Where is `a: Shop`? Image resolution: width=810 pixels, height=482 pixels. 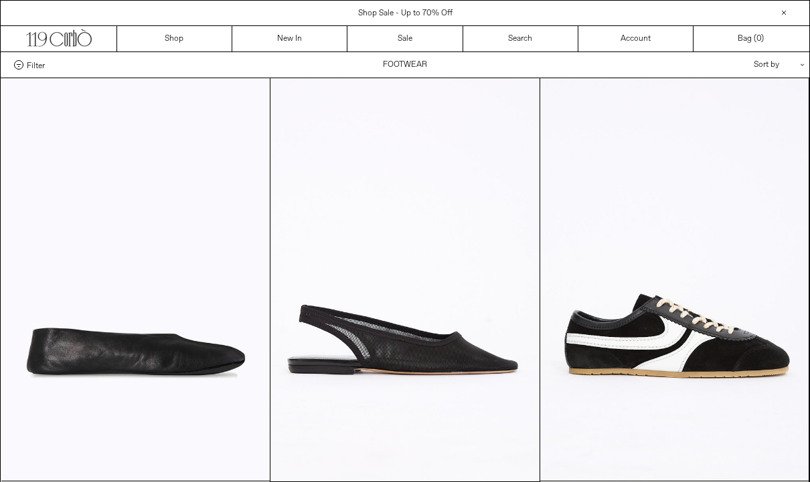 a: Shop is located at coordinates (175, 39).